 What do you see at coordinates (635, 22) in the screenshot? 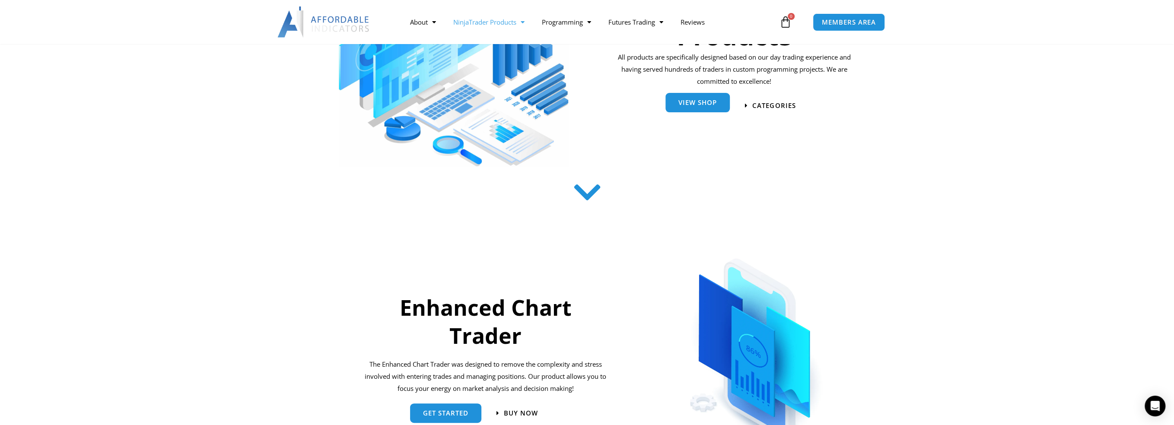
I see `a: Futures Trading` at bounding box center [635, 22].